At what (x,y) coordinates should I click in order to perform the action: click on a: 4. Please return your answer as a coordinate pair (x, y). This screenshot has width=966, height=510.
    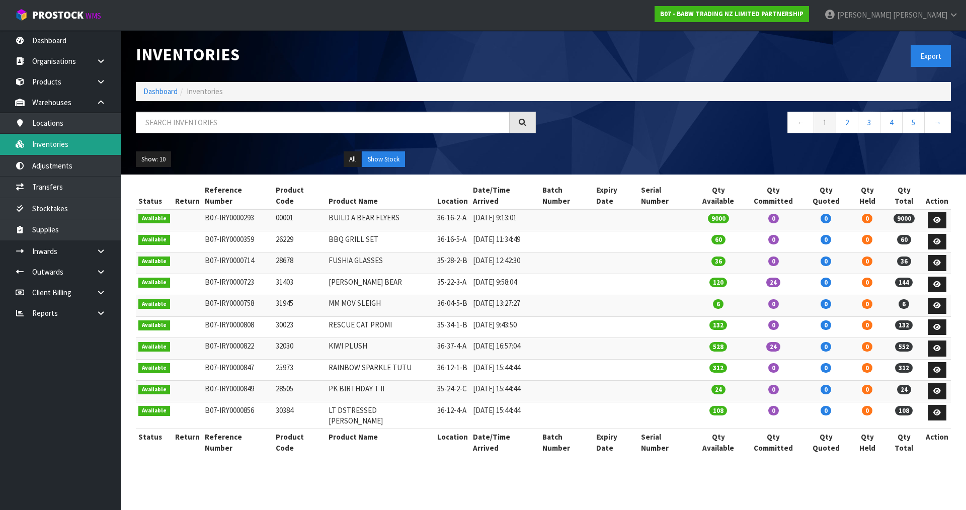
    Looking at the image, I should click on (891, 122).